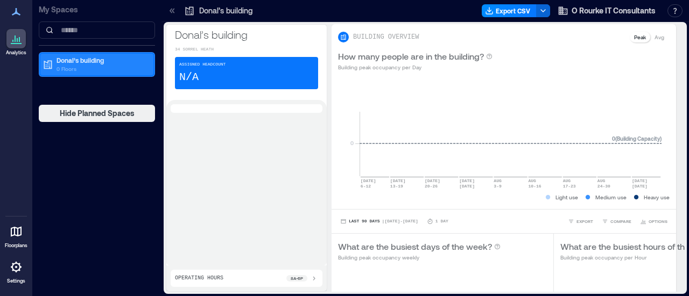  What do you see at coordinates (569, 186) in the screenshot?
I see `text: 17-23` at bounding box center [569, 186].